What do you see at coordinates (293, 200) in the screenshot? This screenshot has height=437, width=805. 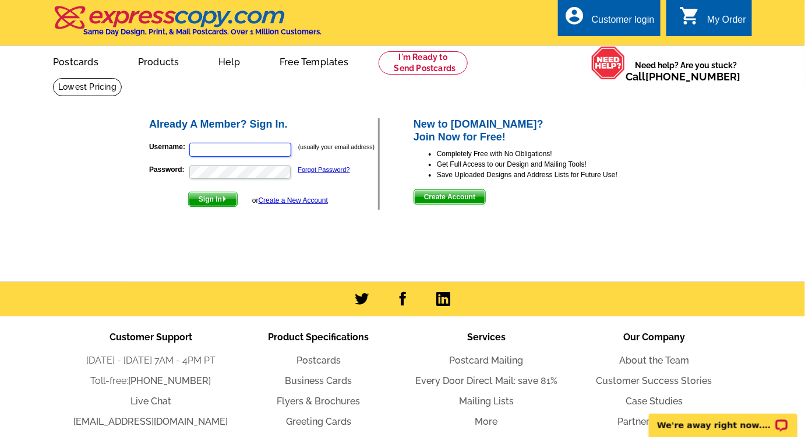 I see `a: Create a New Account` at bounding box center [293, 200].